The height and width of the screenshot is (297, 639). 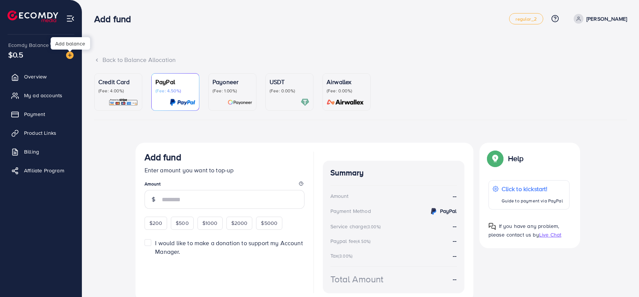 I want to click on a: My ad accounts, so click(x=41, y=95).